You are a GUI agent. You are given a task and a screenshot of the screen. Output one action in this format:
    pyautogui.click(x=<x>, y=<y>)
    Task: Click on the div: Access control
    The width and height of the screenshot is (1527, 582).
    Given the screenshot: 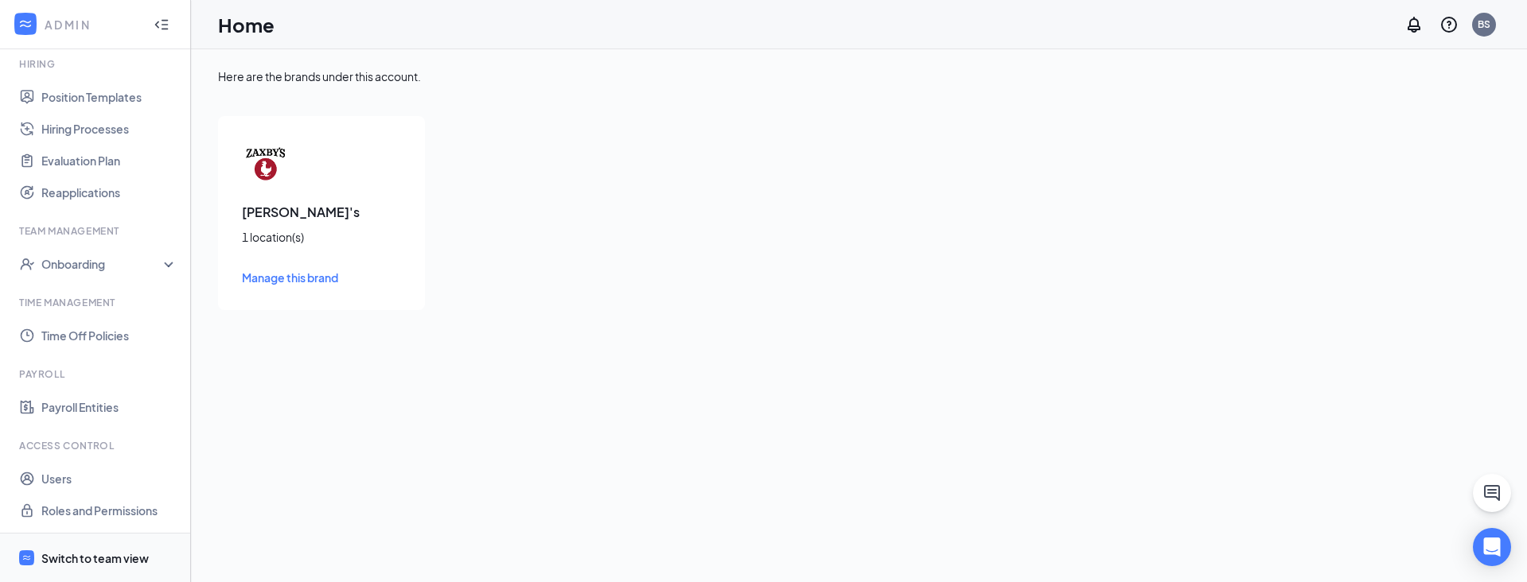 What is the action you would take?
    pyautogui.click(x=96, y=446)
    